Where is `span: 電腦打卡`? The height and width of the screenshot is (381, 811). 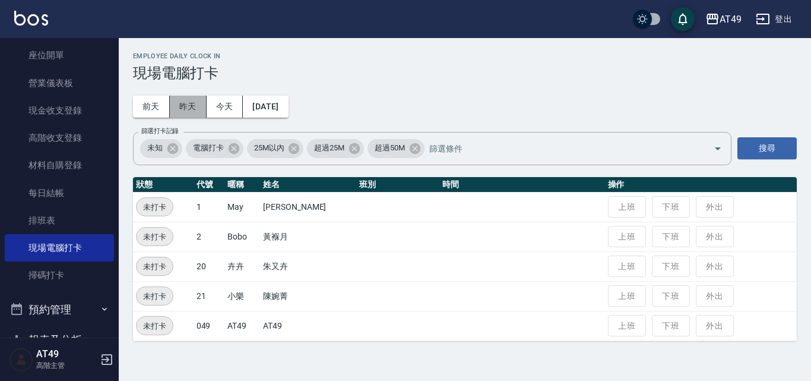 span: 電腦打卡 is located at coordinates (208, 148).